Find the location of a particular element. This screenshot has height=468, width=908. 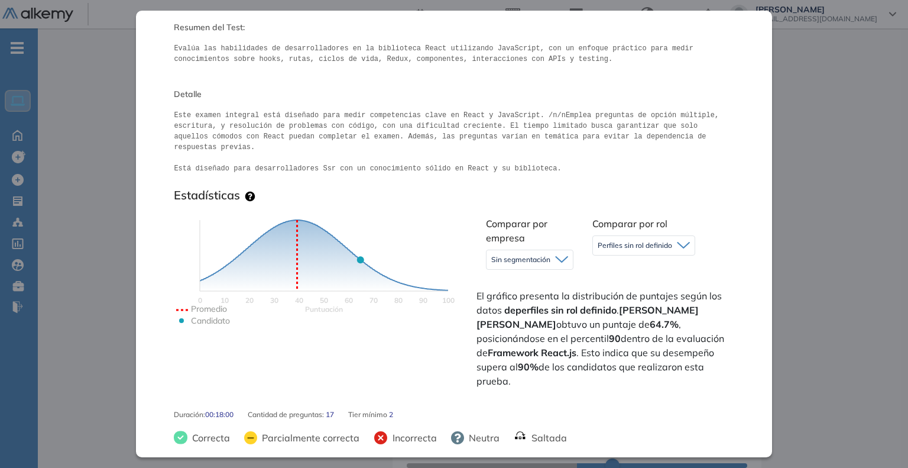

text: 60 is located at coordinates (349, 300).